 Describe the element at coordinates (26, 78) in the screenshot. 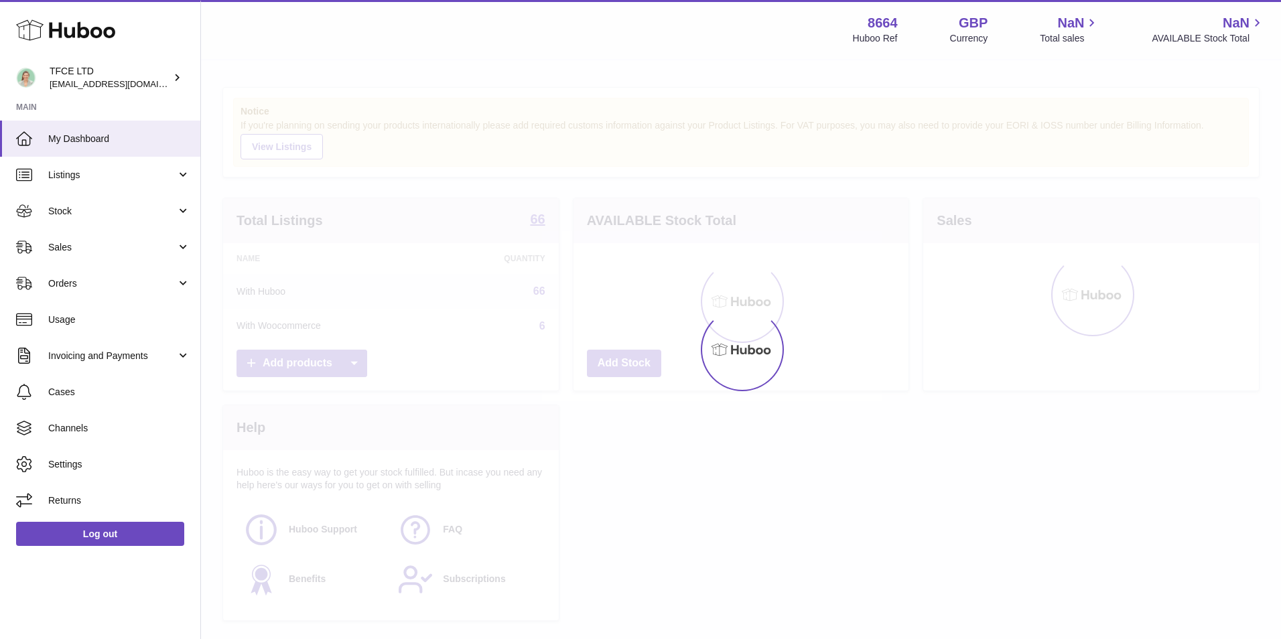

I see `img: internalAdmin-8664@internal.huboo.com` at that location.